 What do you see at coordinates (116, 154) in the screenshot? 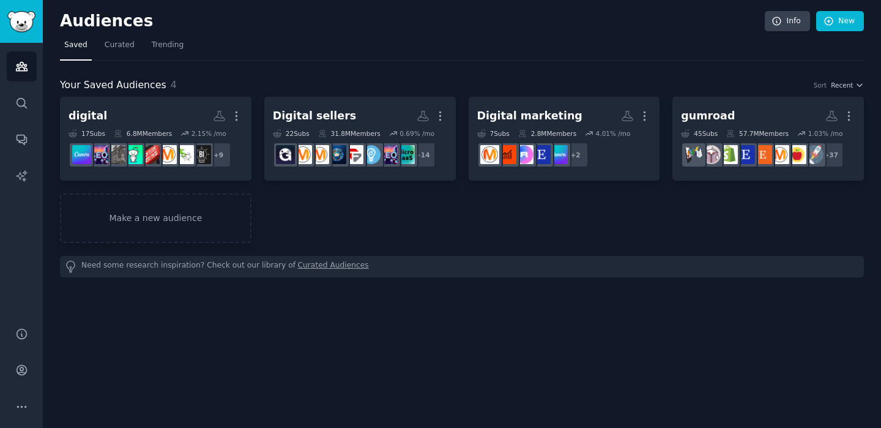
I see `img: SellArt` at bounding box center [116, 154].